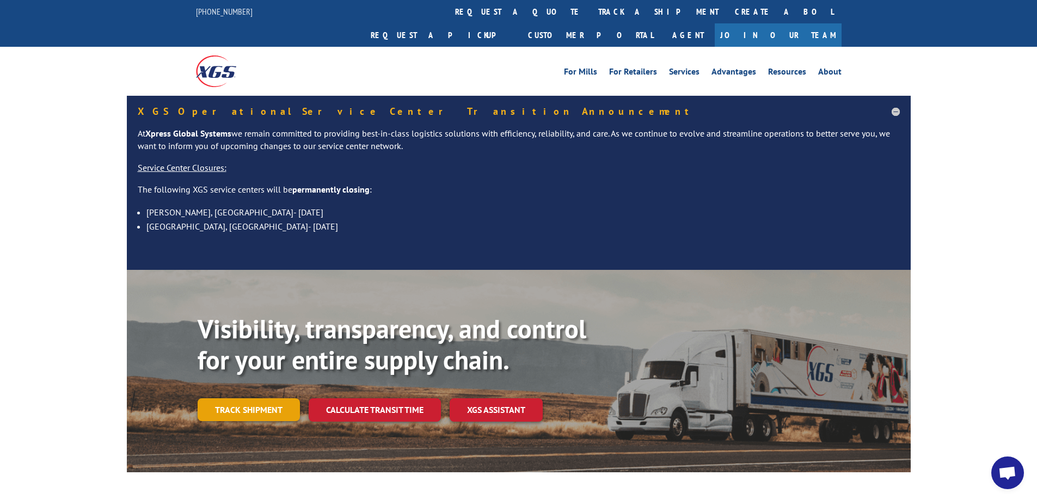 The image size is (1037, 500). Describe the element at coordinates (331, 189) in the screenshot. I see `strong: permanently closing` at that location.